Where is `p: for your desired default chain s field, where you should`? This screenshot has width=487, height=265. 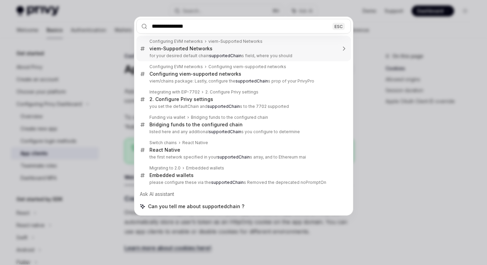
p: for your desired default chain s field, where you should is located at coordinates (243, 56).